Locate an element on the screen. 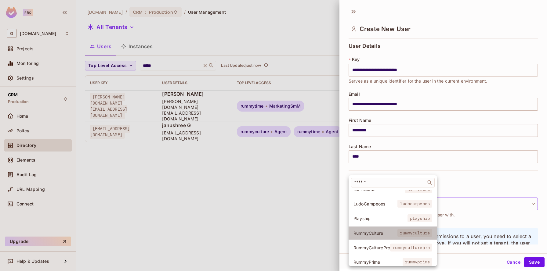 The width and height of the screenshot is (547, 271). span: LudoCampeoes is located at coordinates (376, 204).